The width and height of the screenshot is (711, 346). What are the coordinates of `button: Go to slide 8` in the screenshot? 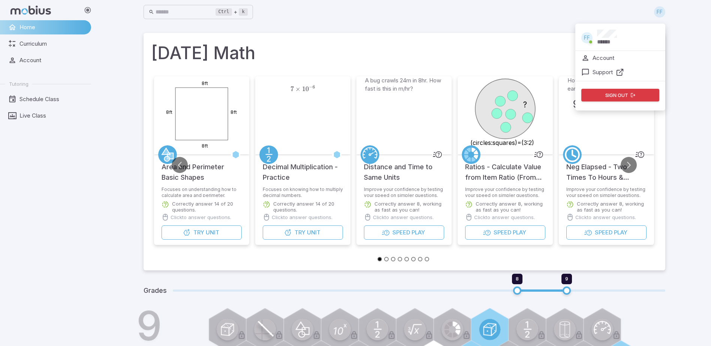 It's located at (427, 259).